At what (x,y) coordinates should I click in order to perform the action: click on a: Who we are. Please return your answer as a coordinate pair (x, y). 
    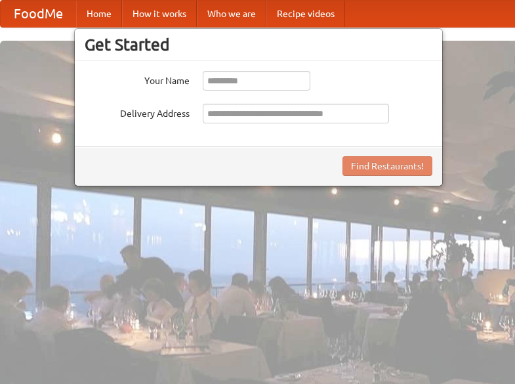
    Looking at the image, I should click on (232, 14).